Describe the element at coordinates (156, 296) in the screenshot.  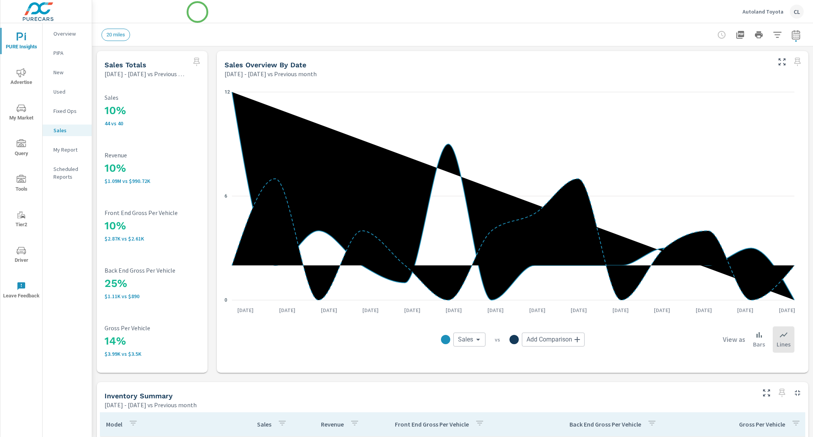
I see `p: $1,115 vs $890` at that location.